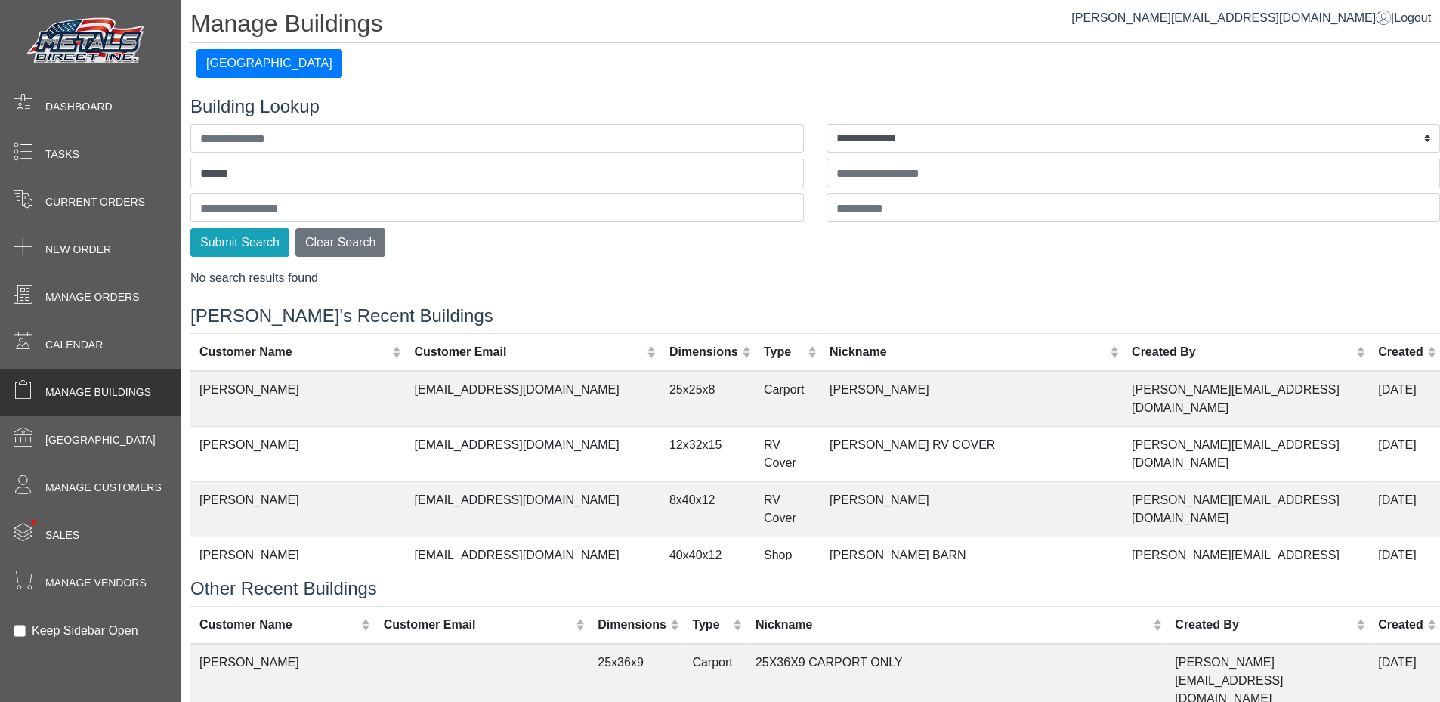  Describe the element at coordinates (239, 242) in the screenshot. I see `button: Submit Search` at that location.